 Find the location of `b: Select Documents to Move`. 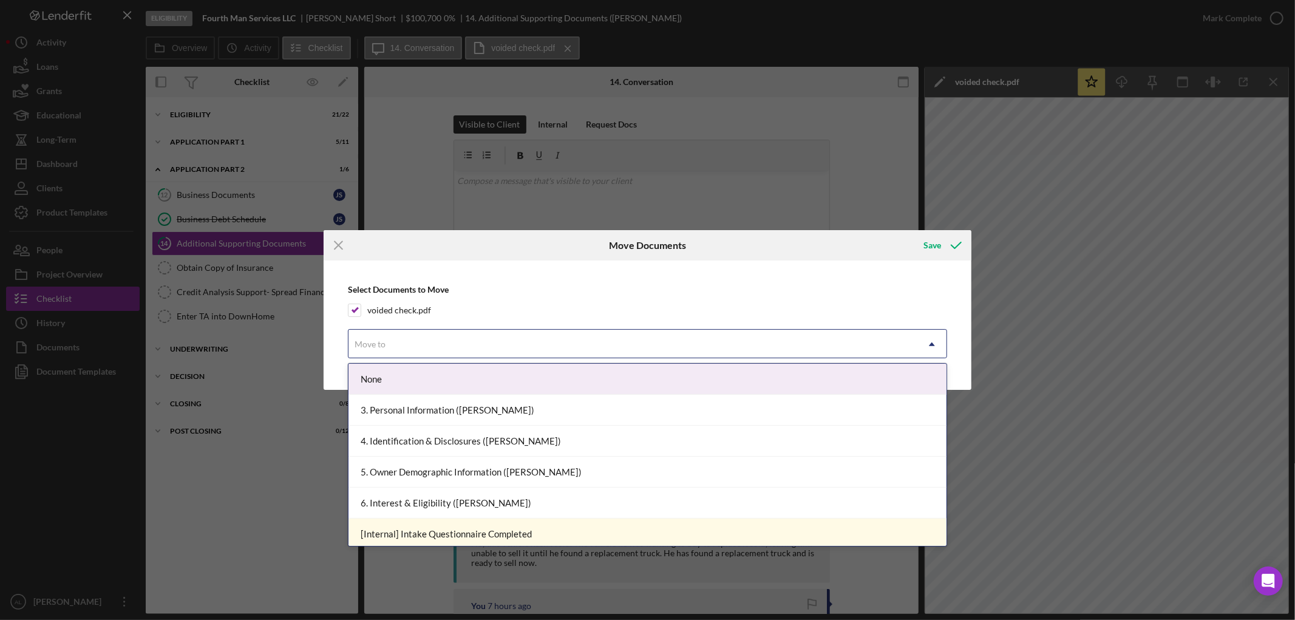

b: Select Documents to Move is located at coordinates (398, 289).